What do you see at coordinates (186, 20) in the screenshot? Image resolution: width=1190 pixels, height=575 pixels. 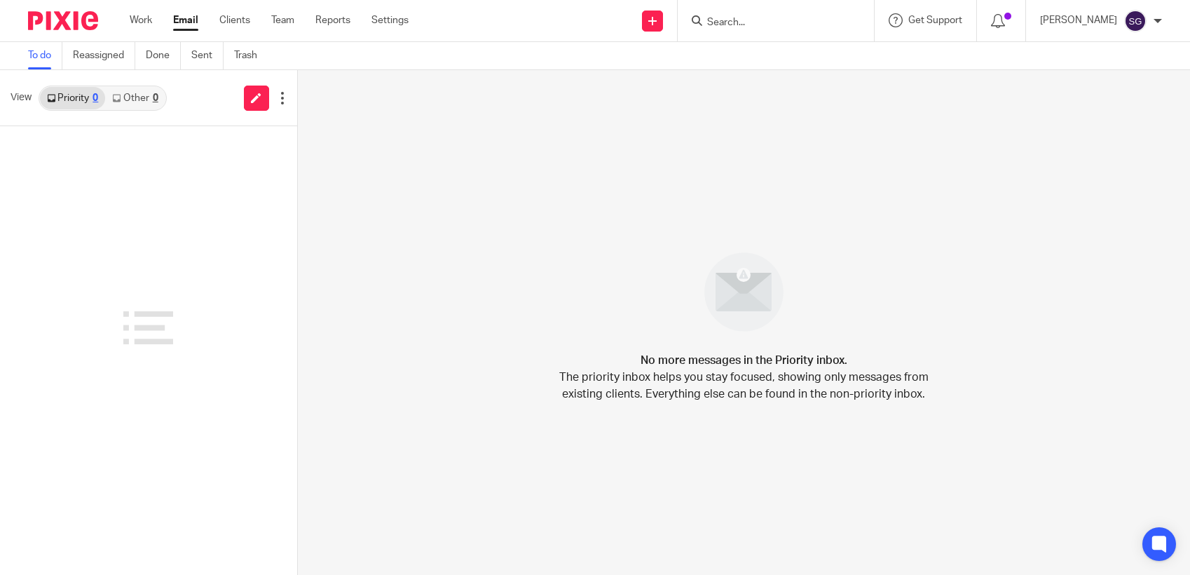 I see `a: Email` at bounding box center [186, 20].